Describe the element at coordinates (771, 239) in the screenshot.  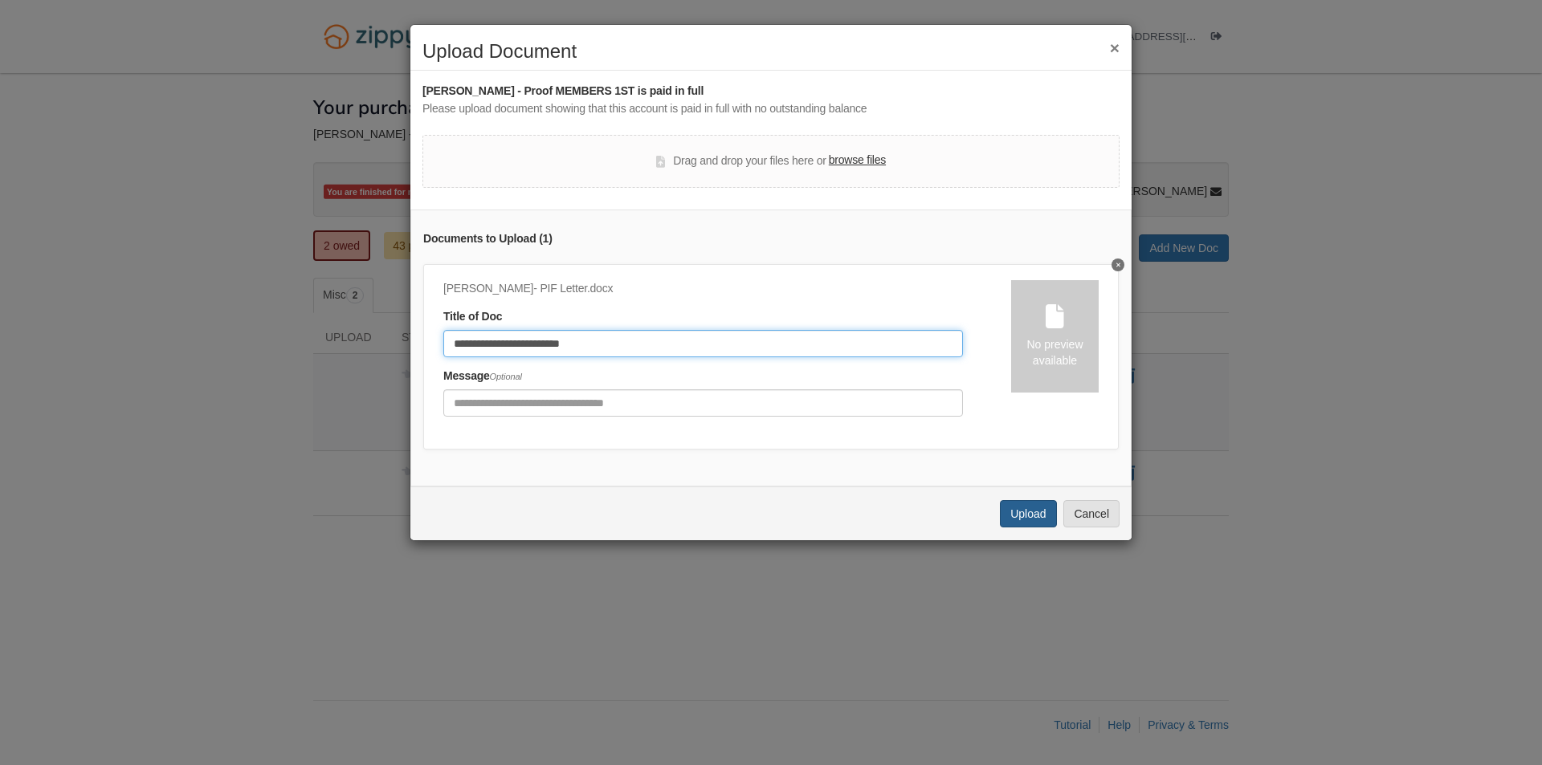
I see `div: Documents to Upload ( 1 )` at that location.